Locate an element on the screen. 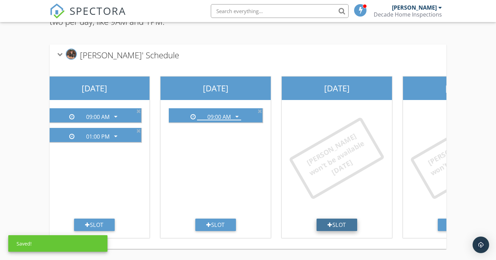 Image resolution: width=496 pixels, height=260 pixels. img: img_3533.jpeg is located at coordinates (71, 54).